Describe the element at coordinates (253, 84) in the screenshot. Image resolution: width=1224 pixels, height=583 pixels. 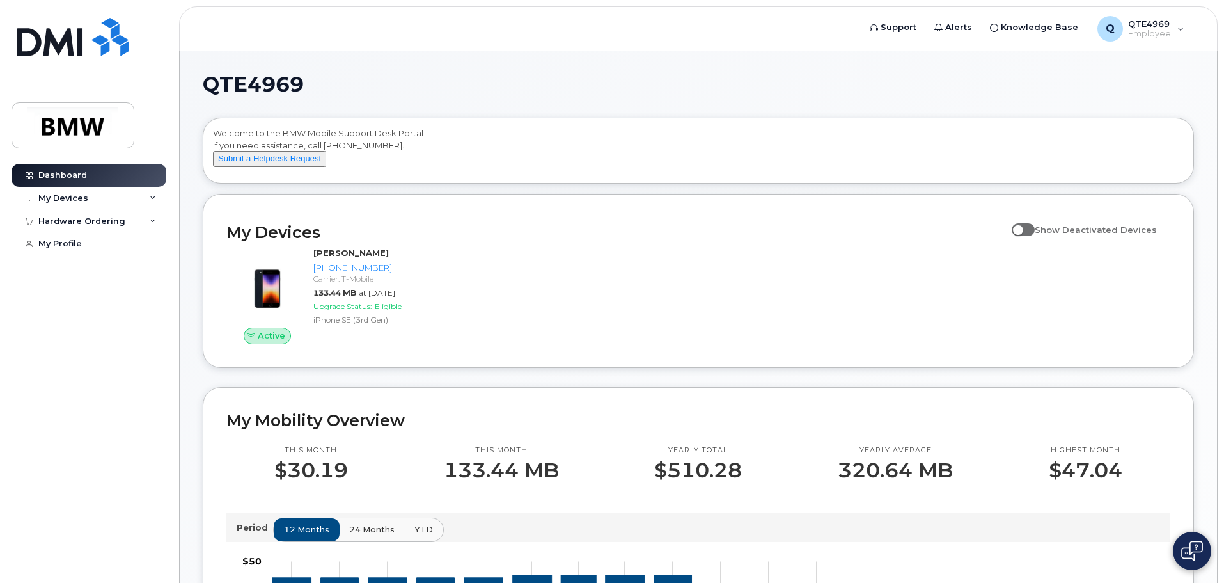
I see `span: QTE4969` at that location.